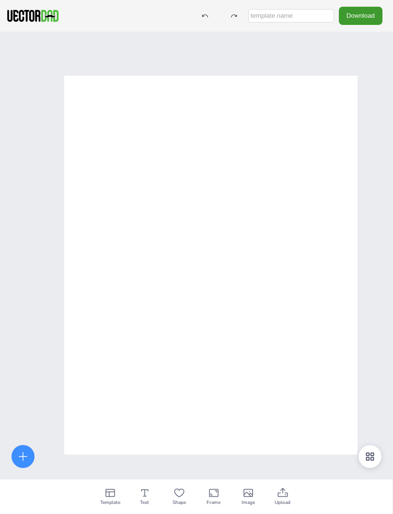  I want to click on span: Shape, so click(179, 502).